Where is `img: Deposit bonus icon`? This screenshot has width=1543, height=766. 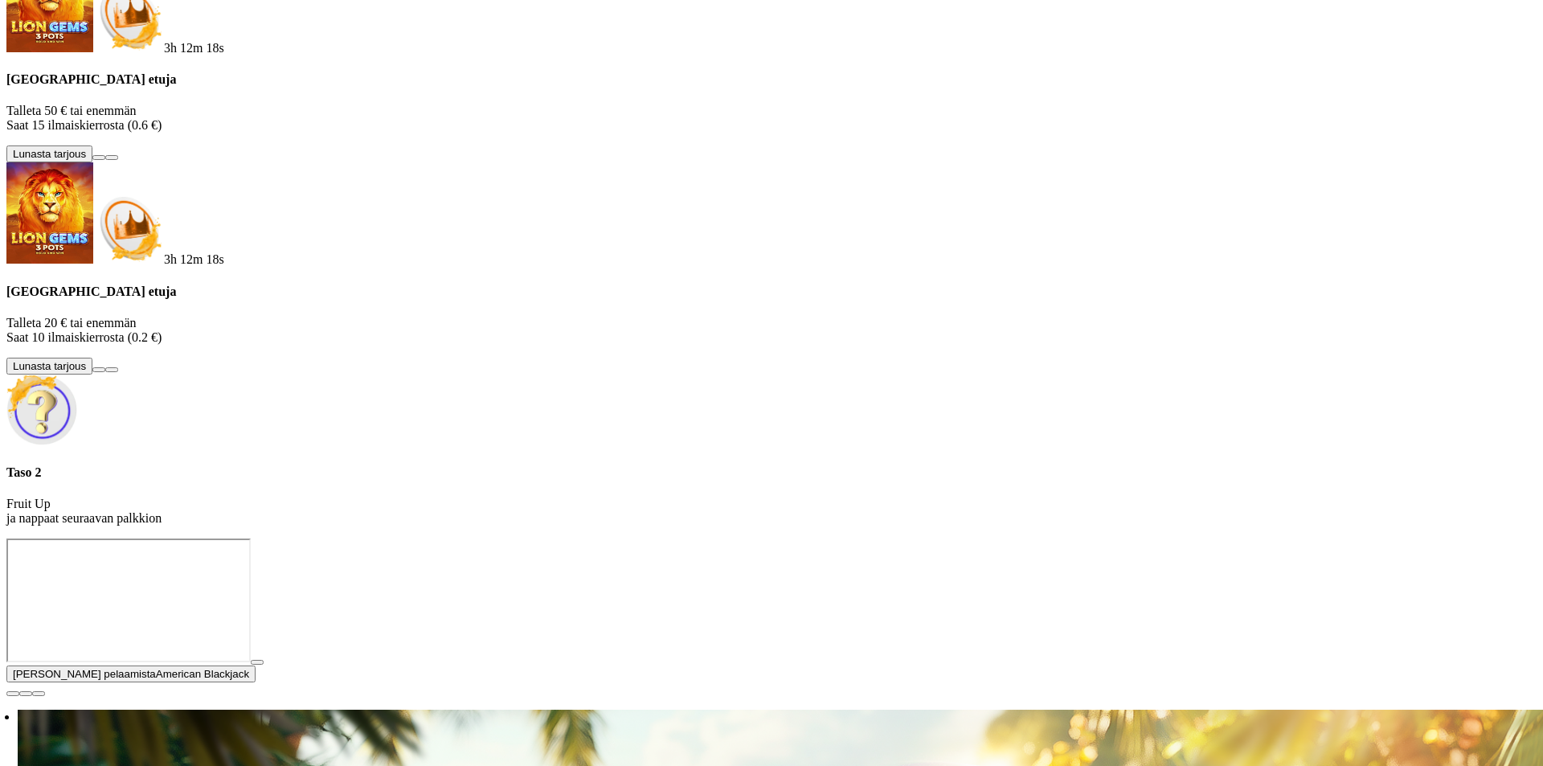
img: Deposit bonus icon is located at coordinates (129, 228).